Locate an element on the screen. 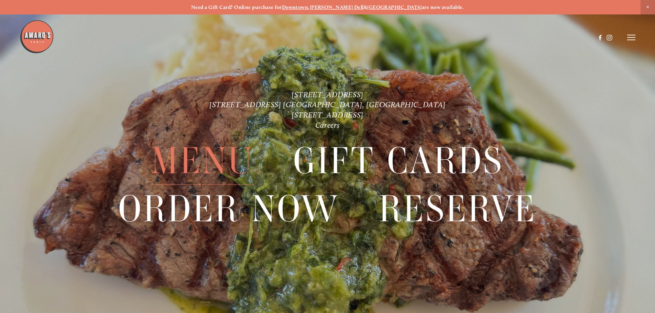  a: Menu is located at coordinates (203, 161).